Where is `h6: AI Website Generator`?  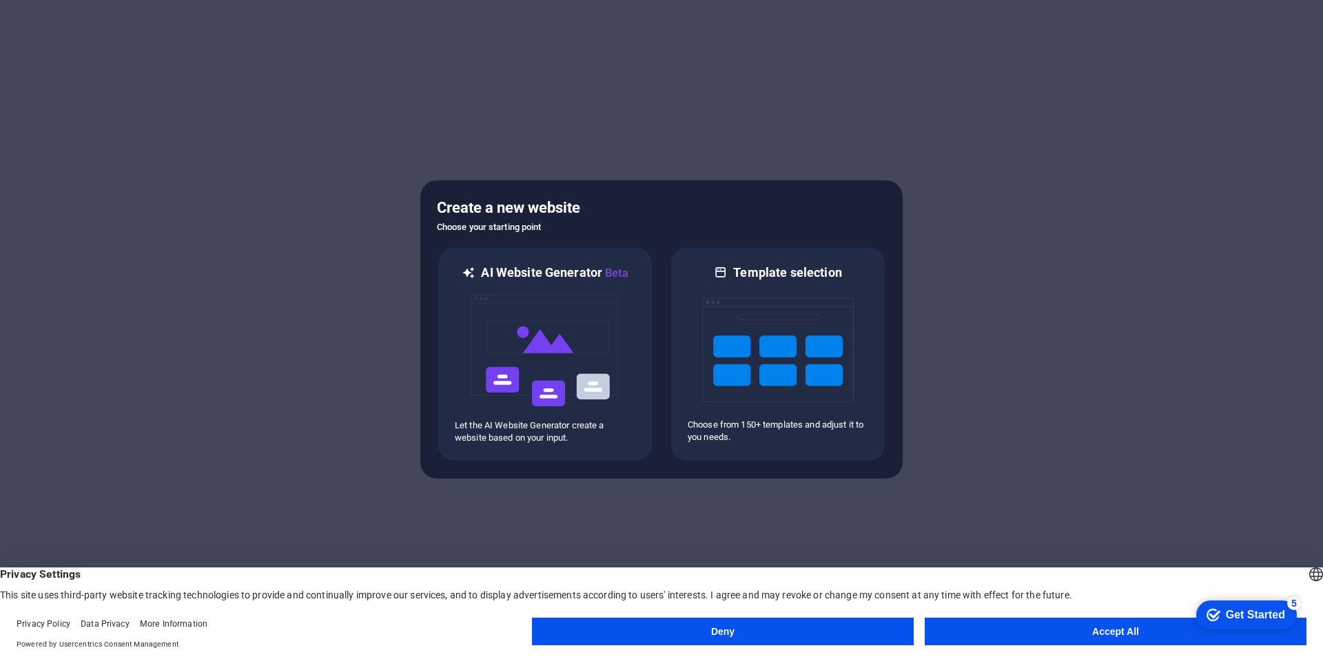 h6: AI Website Generator is located at coordinates (554, 273).